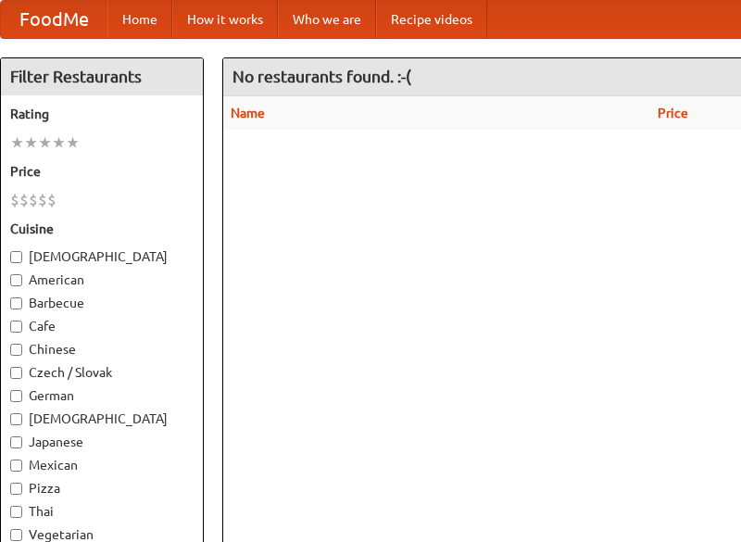 This screenshot has width=741, height=542. What do you see at coordinates (16, 465) in the screenshot?
I see `input: Mexican` at bounding box center [16, 465].